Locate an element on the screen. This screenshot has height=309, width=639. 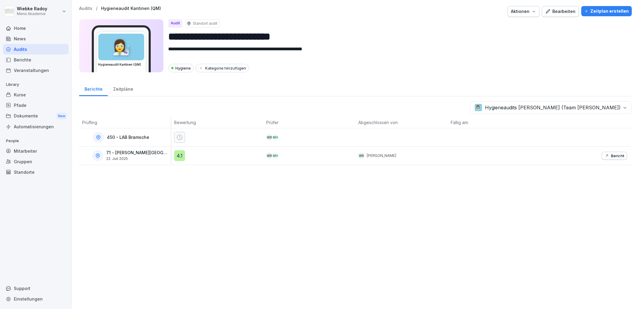
a: DokumenteNew is located at coordinates (36, 116).